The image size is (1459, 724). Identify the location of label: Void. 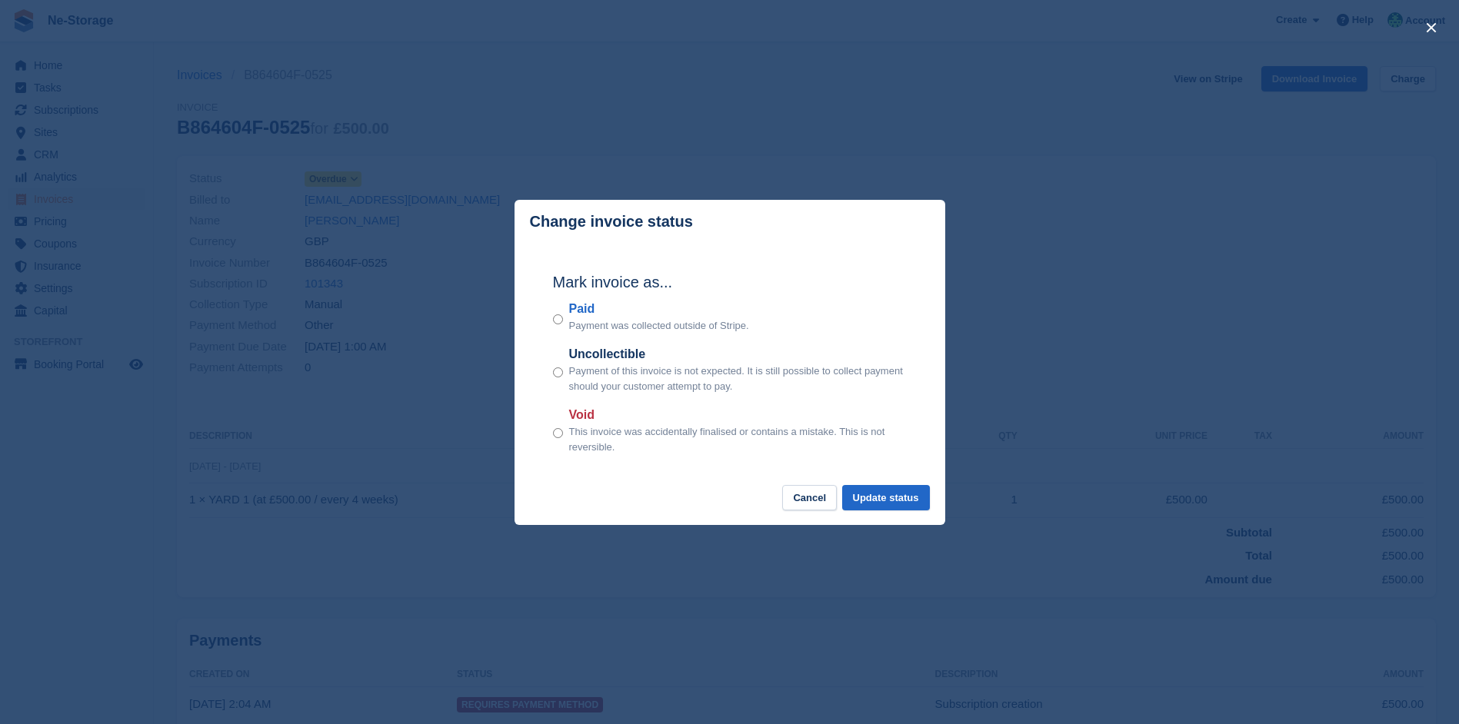
(737, 415).